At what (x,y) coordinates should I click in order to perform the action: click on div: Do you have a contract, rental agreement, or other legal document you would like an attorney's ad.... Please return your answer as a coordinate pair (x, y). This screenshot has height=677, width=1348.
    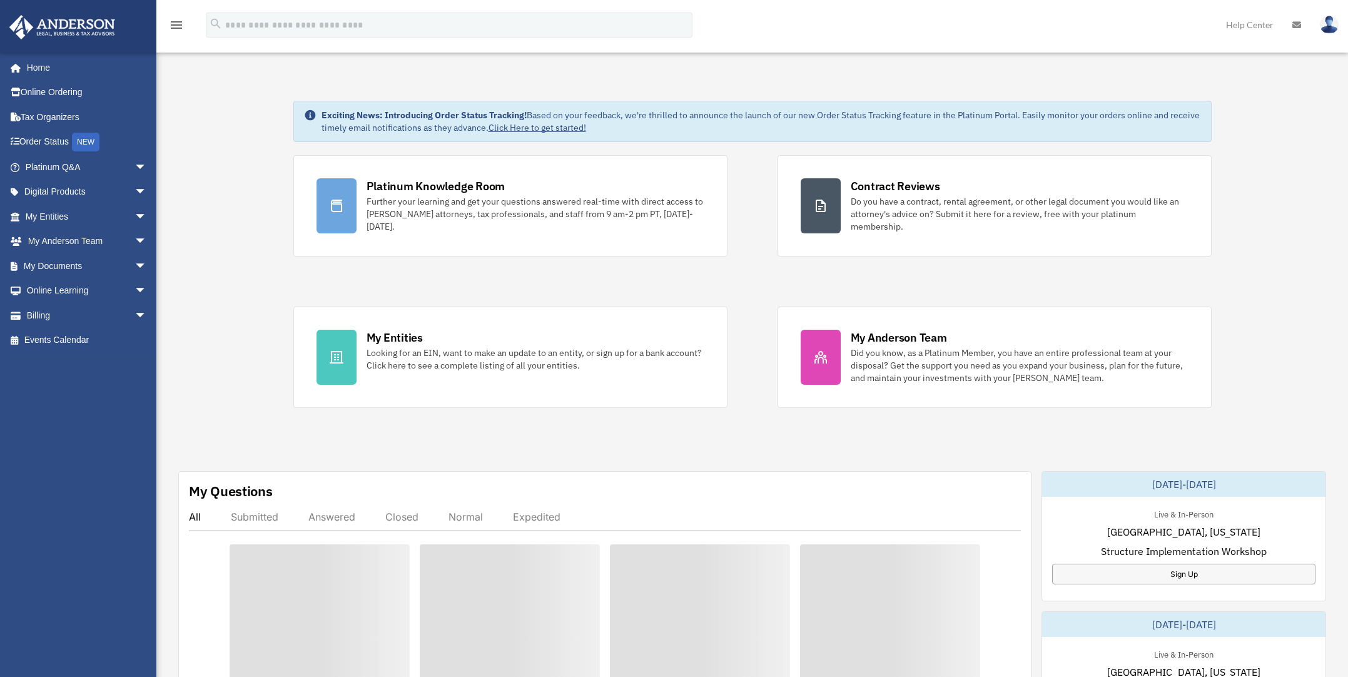
    Looking at the image, I should click on (1019, 214).